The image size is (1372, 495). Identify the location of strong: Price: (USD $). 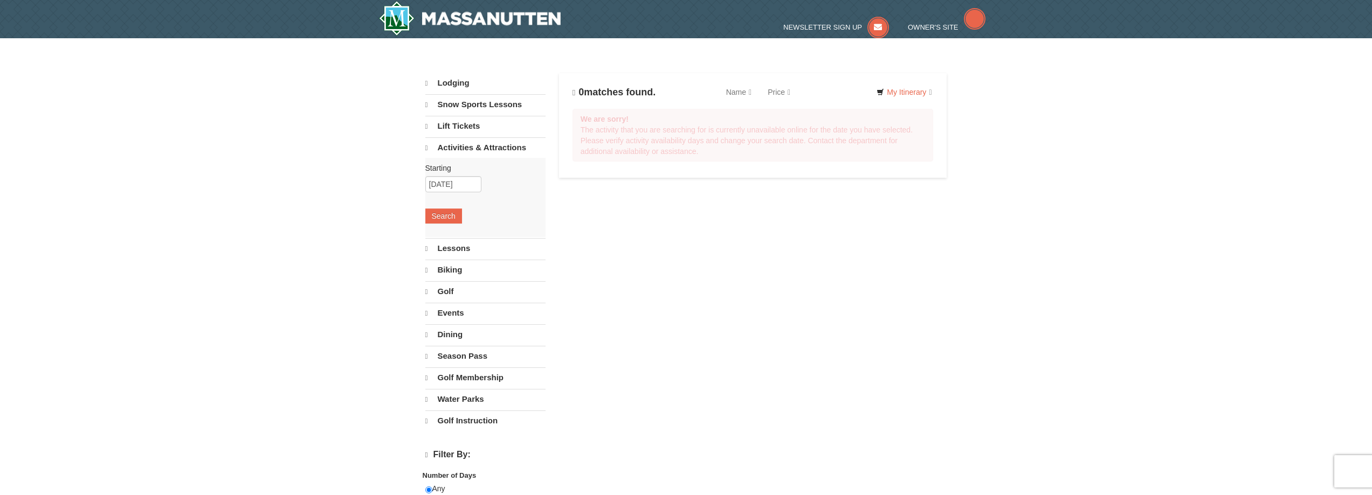
(449, 473).